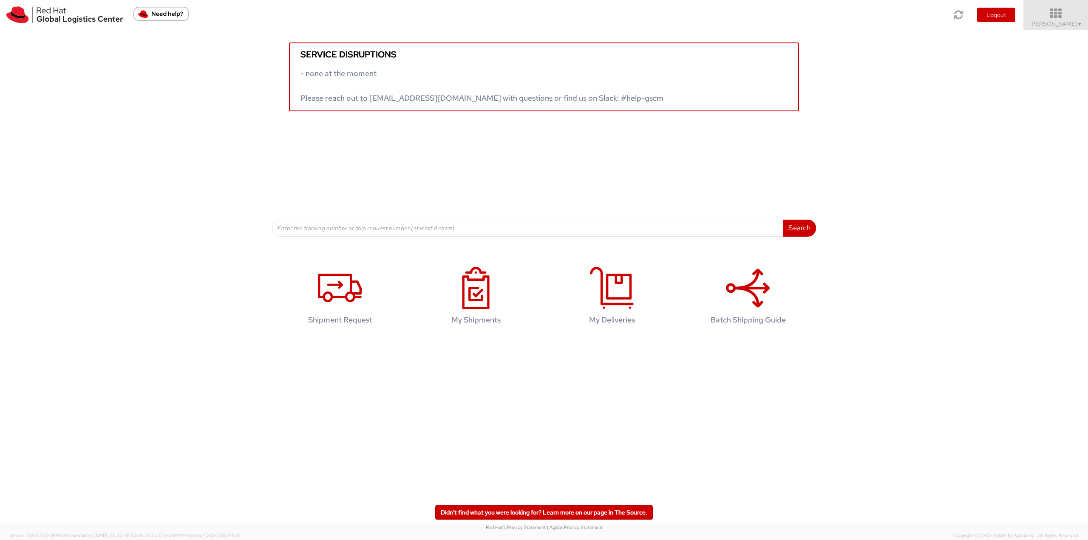 Image resolution: width=1088 pixels, height=540 pixels. What do you see at coordinates (544, 54) in the screenshot?
I see `h5: Service disruptions` at bounding box center [544, 54].